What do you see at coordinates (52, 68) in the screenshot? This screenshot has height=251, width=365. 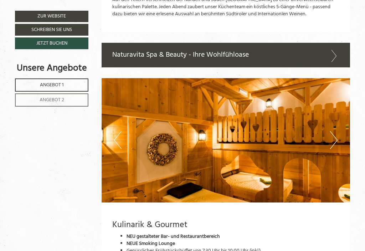 I see `div: Unsere Angebote` at bounding box center [52, 68].